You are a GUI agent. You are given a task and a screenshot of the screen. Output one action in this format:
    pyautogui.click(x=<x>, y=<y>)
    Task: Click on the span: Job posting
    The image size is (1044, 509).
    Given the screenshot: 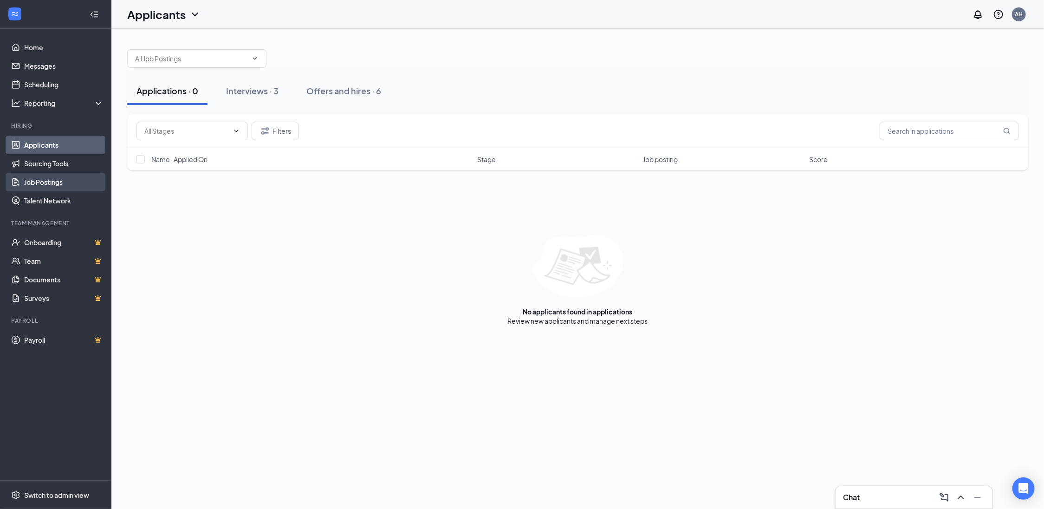 What is the action you would take?
    pyautogui.click(x=660, y=159)
    